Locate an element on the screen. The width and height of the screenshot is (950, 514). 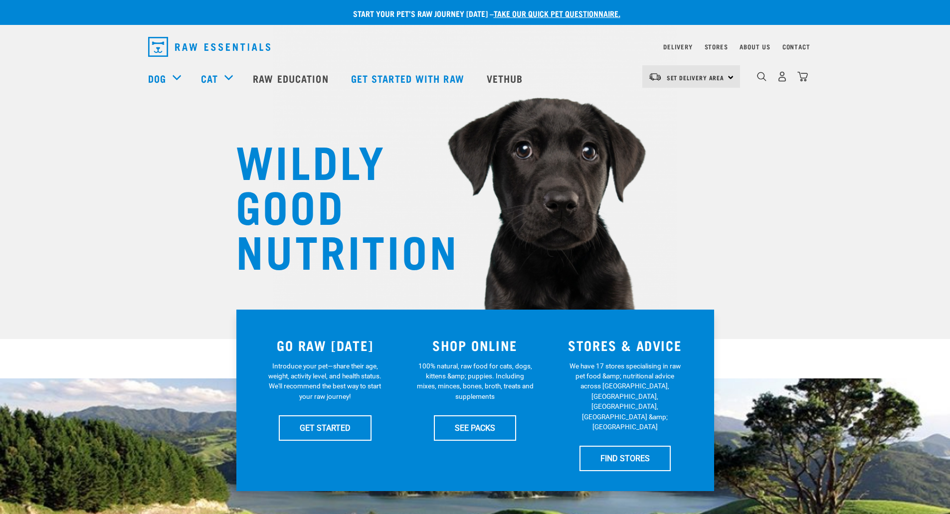
a: FIND STORES is located at coordinates (625, 458).